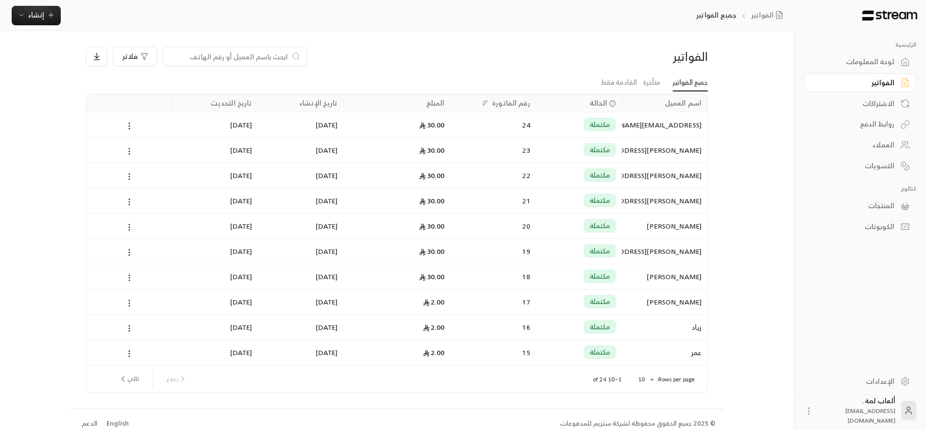 This screenshot has height=430, width=926. Describe the element at coordinates (860, 45) in the screenshot. I see `p: الرئيسية` at that location.